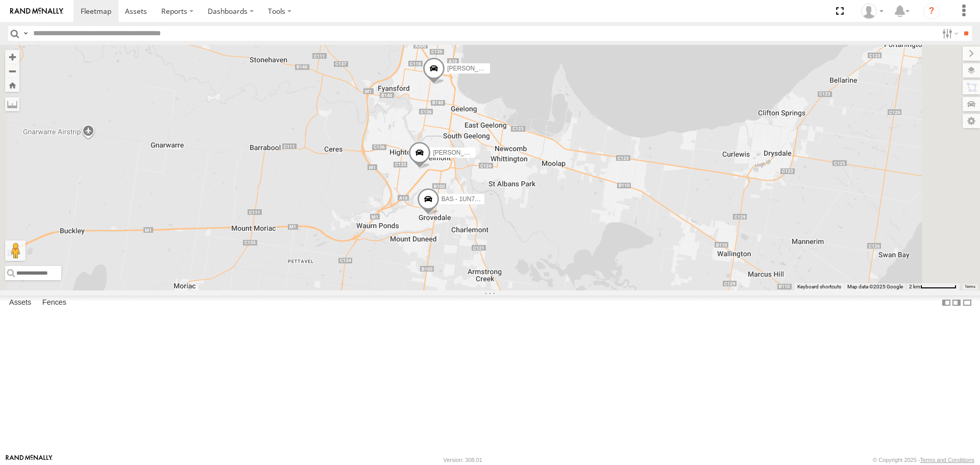  I want to click on label: Search Filter Options, so click(949, 33).